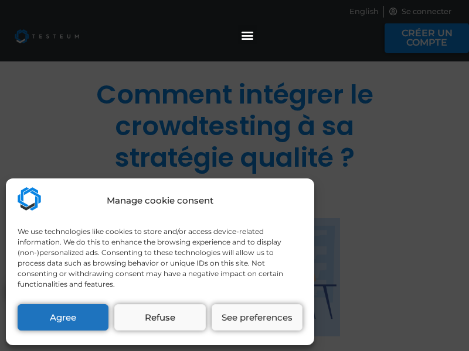 Image resolution: width=469 pixels, height=351 pixels. Describe the element at coordinates (29, 199) in the screenshot. I see `img: Testeum.com - Application crowdtesting platform` at that location.